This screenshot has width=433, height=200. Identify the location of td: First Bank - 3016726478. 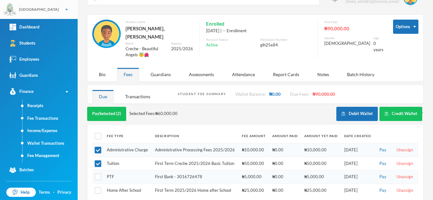
(195, 177).